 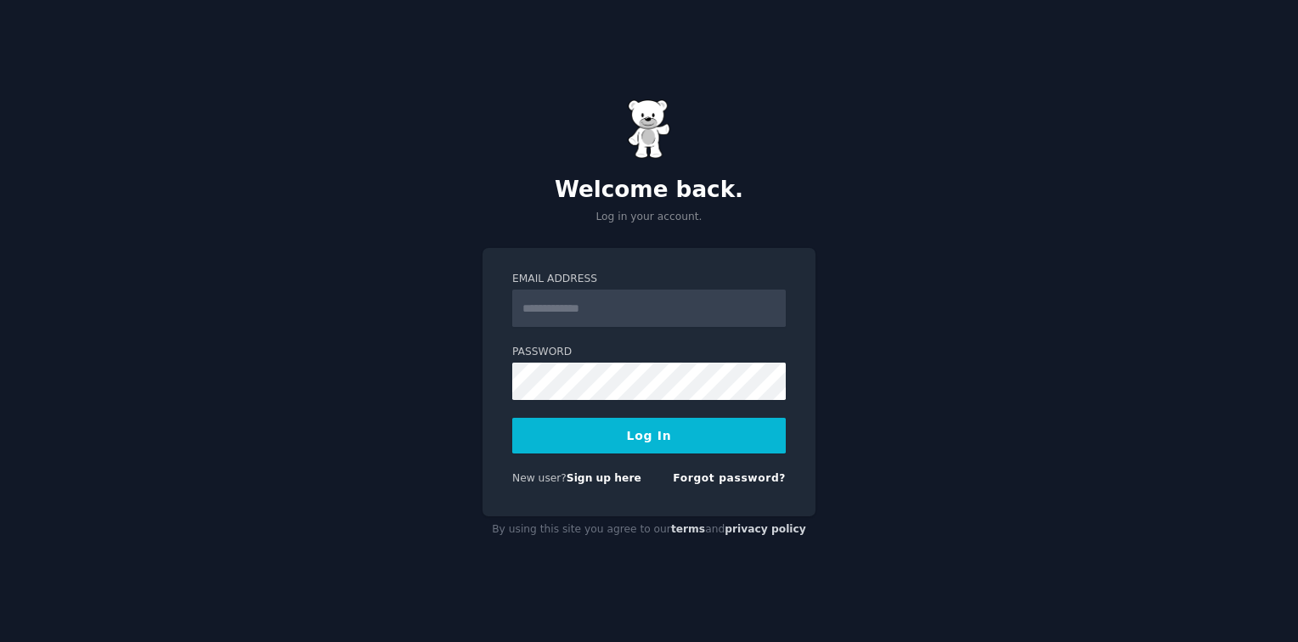 What do you see at coordinates (649, 129) in the screenshot?
I see `img: Gummy Bear` at bounding box center [649, 129].